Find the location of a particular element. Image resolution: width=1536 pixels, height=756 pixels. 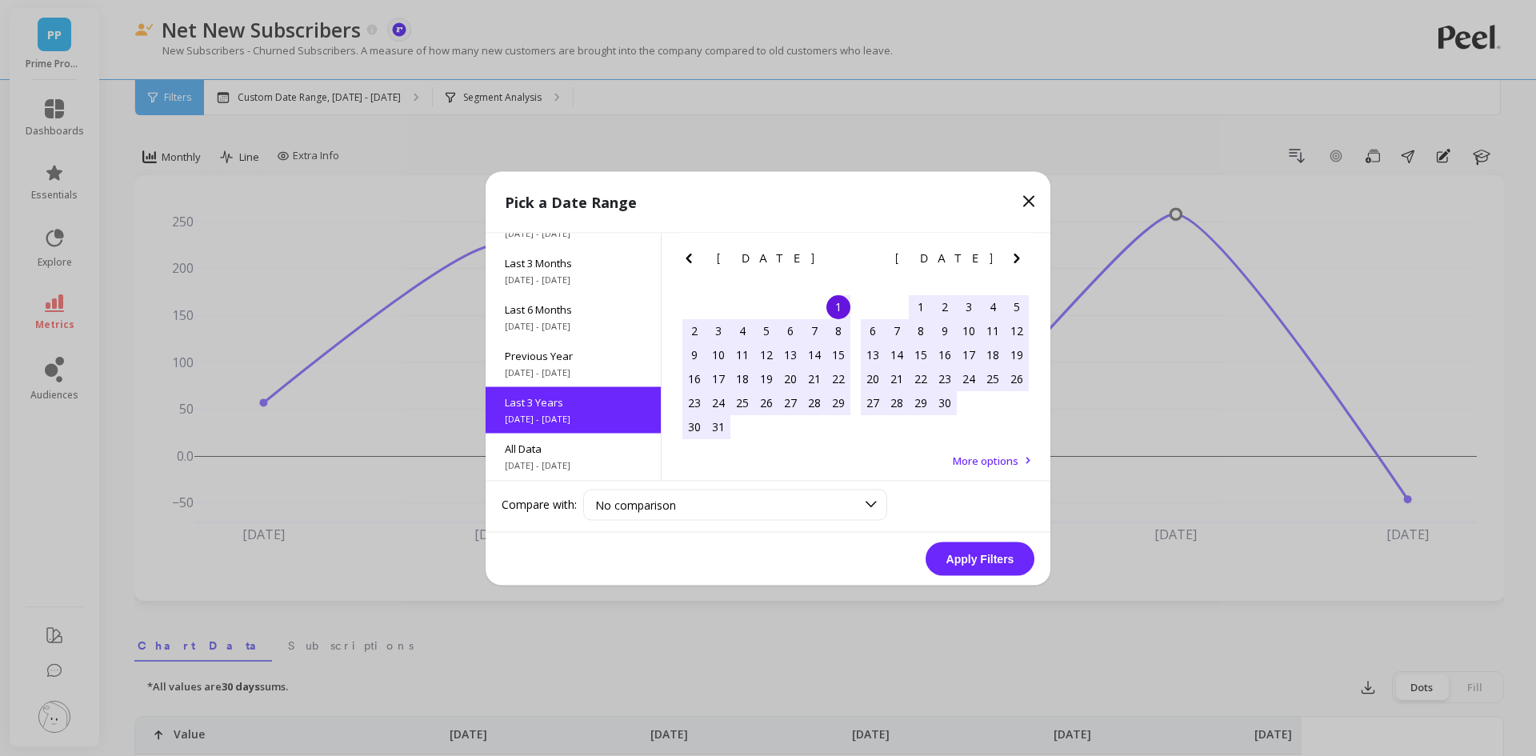

div: Choose Saturday, November 12th, 2022 is located at coordinates (1017, 330).